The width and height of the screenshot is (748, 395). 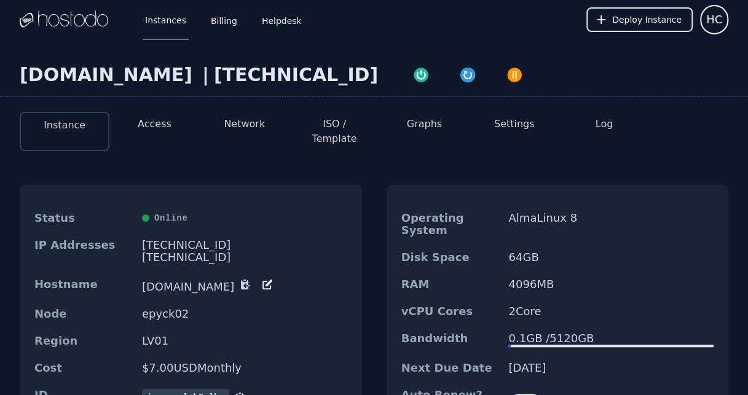 I want to click on dt: Operating System, so click(x=450, y=224).